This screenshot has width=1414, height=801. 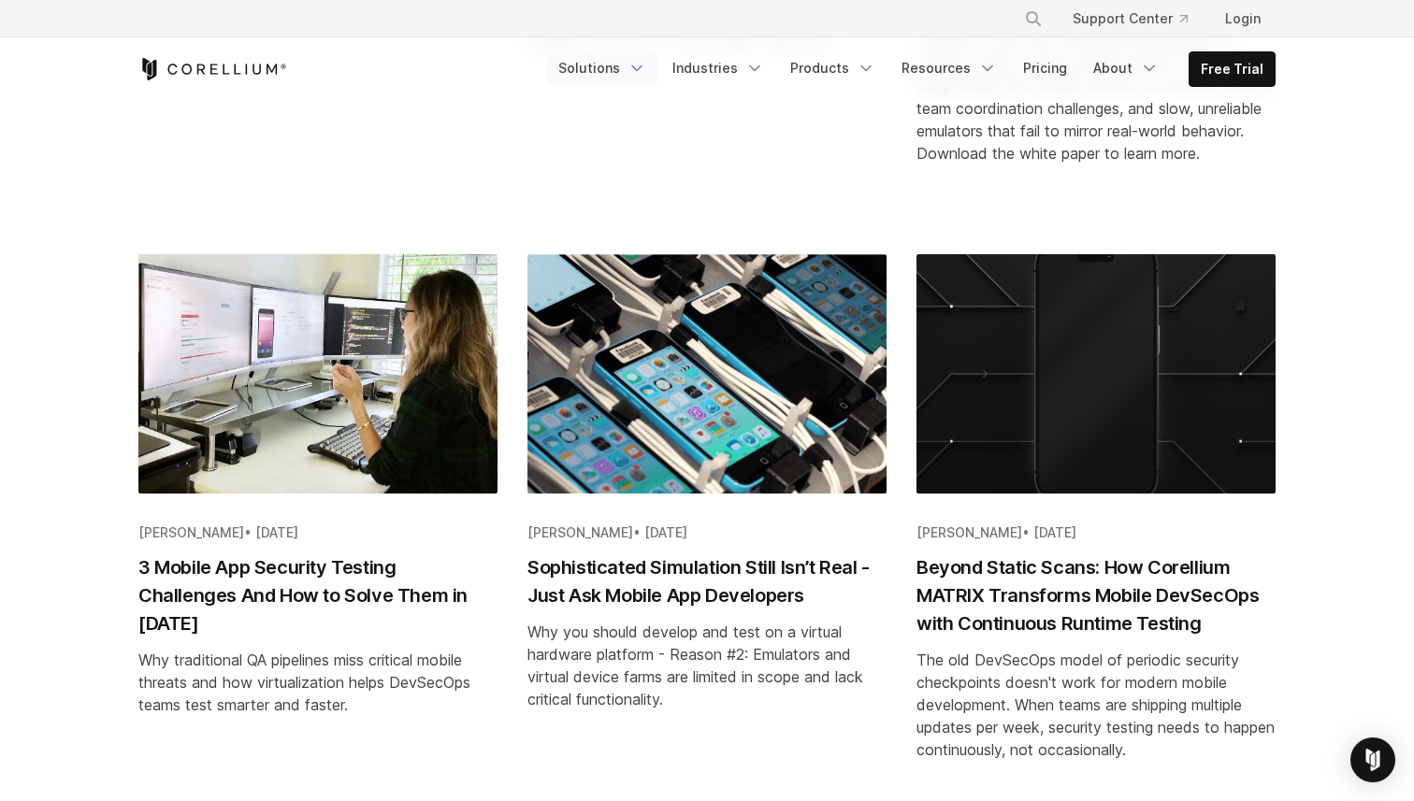 I want to click on h2: Beyond Static Scans: How Corellium MATRIX Transforms Mobile DevSecOps with Continuous Runtime Tes..., so click(x=1096, y=596).